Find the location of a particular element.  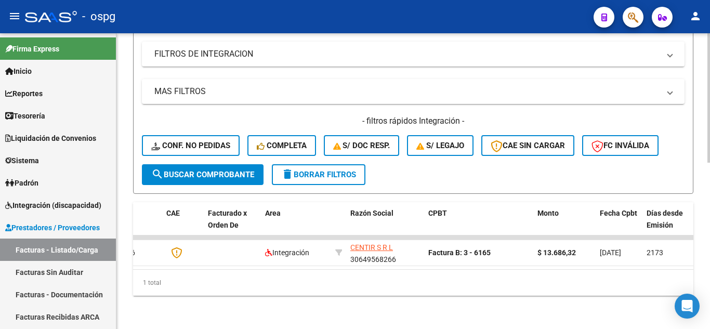

span: Integración (discapacidad) is located at coordinates (53, 205).